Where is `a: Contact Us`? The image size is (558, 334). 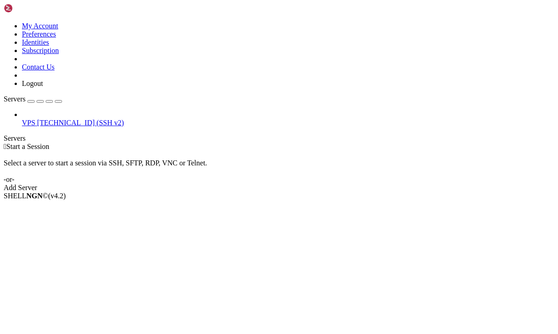 a: Contact Us is located at coordinates (38, 67).